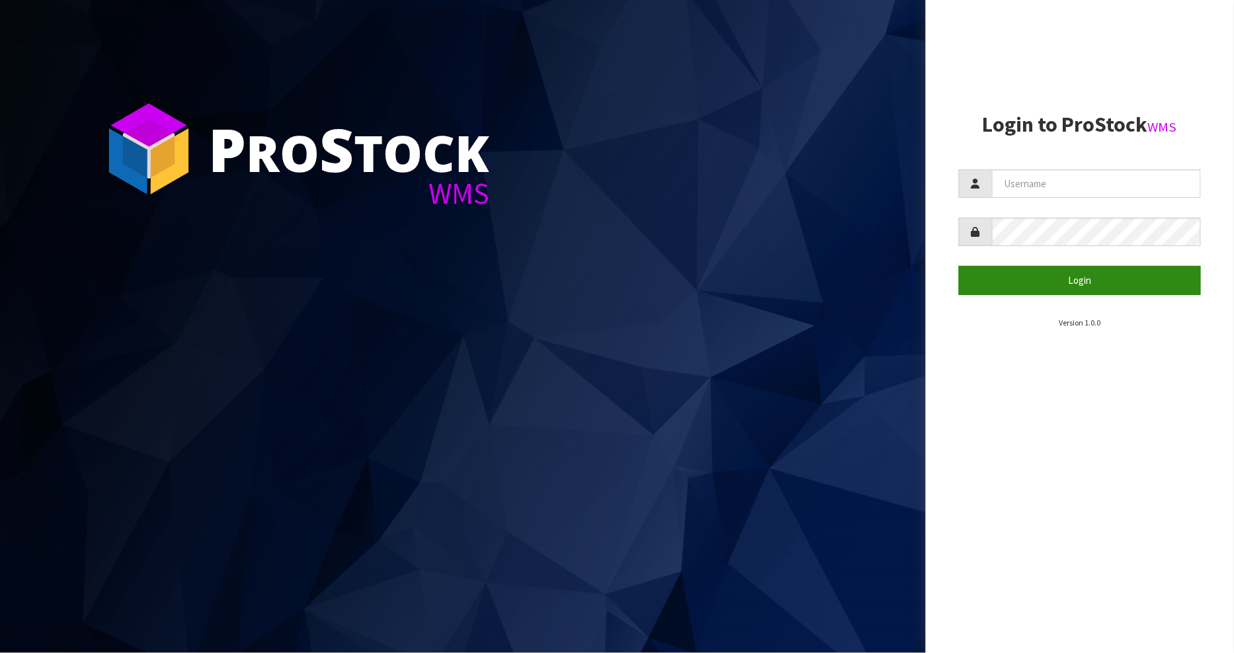 The height and width of the screenshot is (653, 1234). Describe the element at coordinates (349, 149) in the screenshot. I see `div: ro tock` at that location.